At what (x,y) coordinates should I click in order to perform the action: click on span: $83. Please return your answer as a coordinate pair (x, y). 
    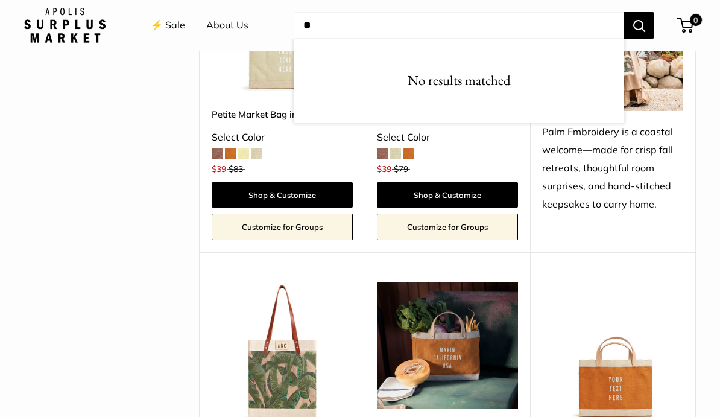
    Looking at the image, I should click on (236, 169).